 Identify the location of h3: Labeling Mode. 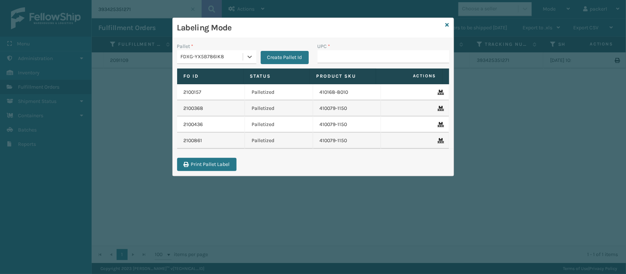
(310, 28).